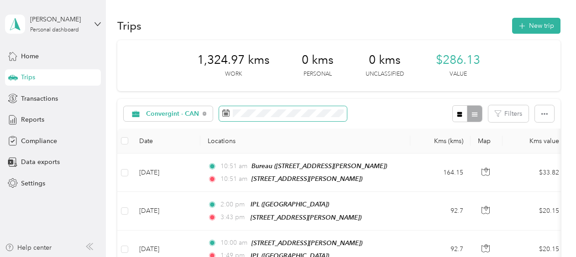  Describe the element at coordinates (28, 77) in the screenshot. I see `span: Trips` at that location.